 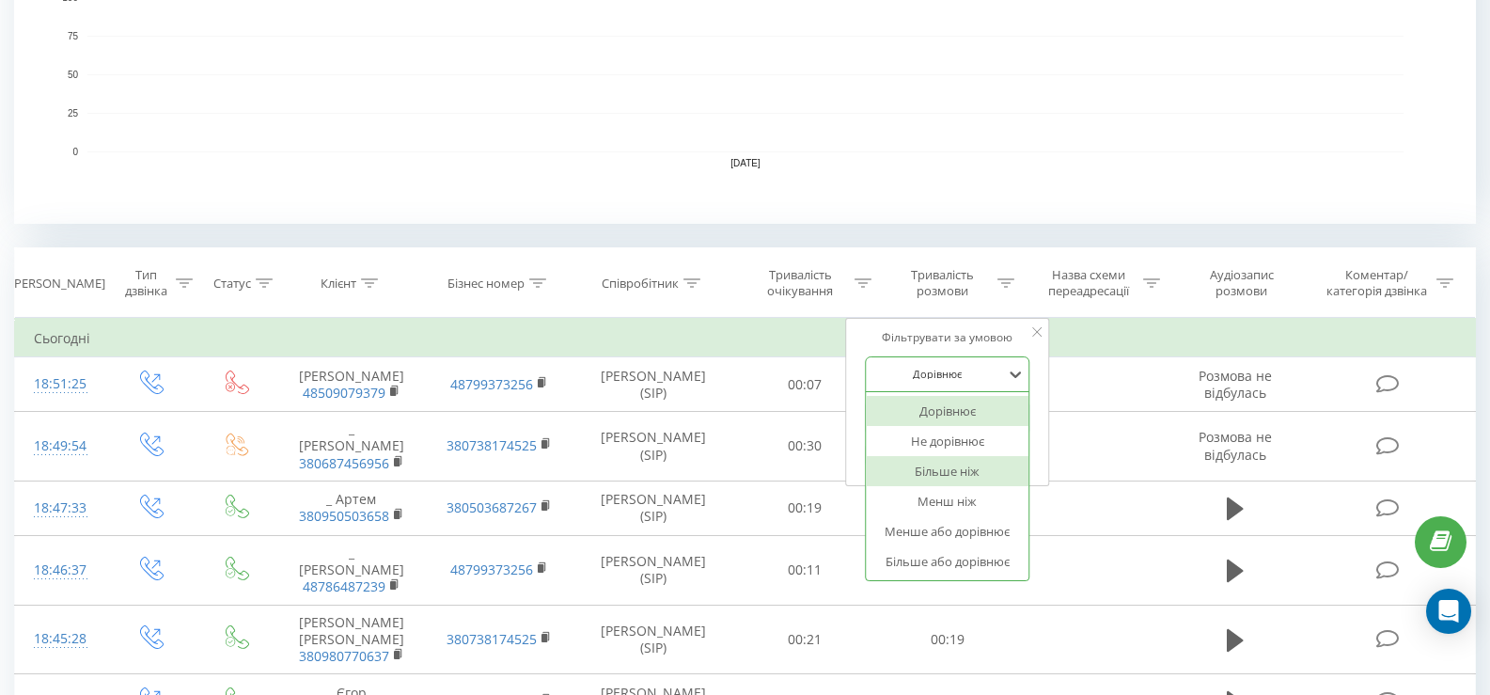 I want to click on div: Тип дзвінка, so click(x=146, y=283).